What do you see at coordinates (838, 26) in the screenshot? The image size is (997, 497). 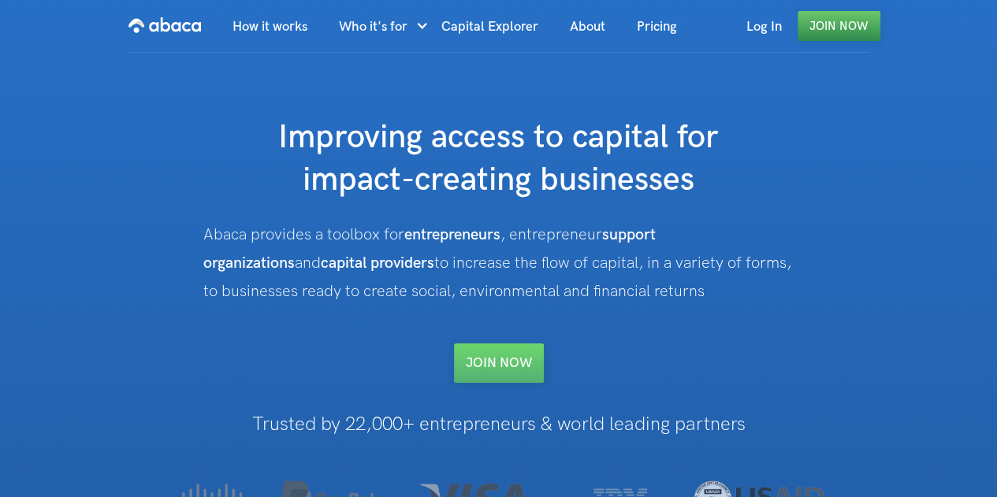 I see `a: Join Now` at bounding box center [838, 26].